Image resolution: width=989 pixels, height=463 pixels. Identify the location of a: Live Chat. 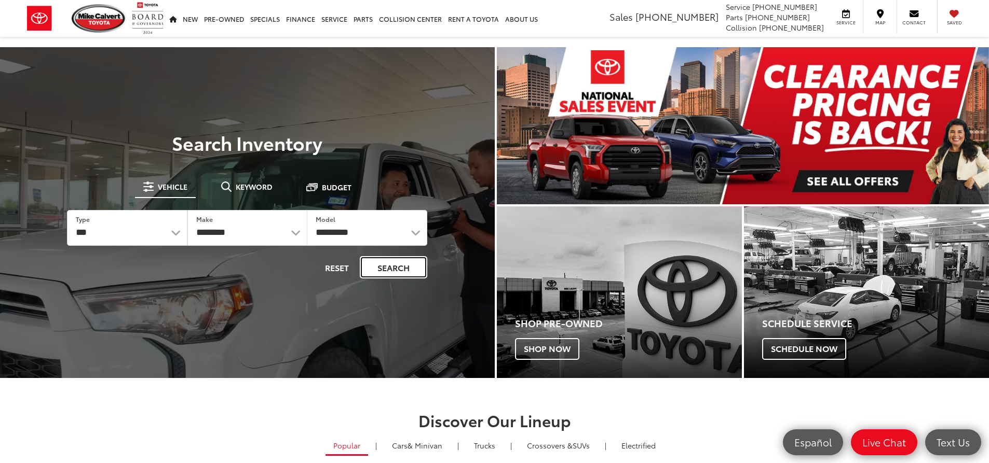
(884, 443).